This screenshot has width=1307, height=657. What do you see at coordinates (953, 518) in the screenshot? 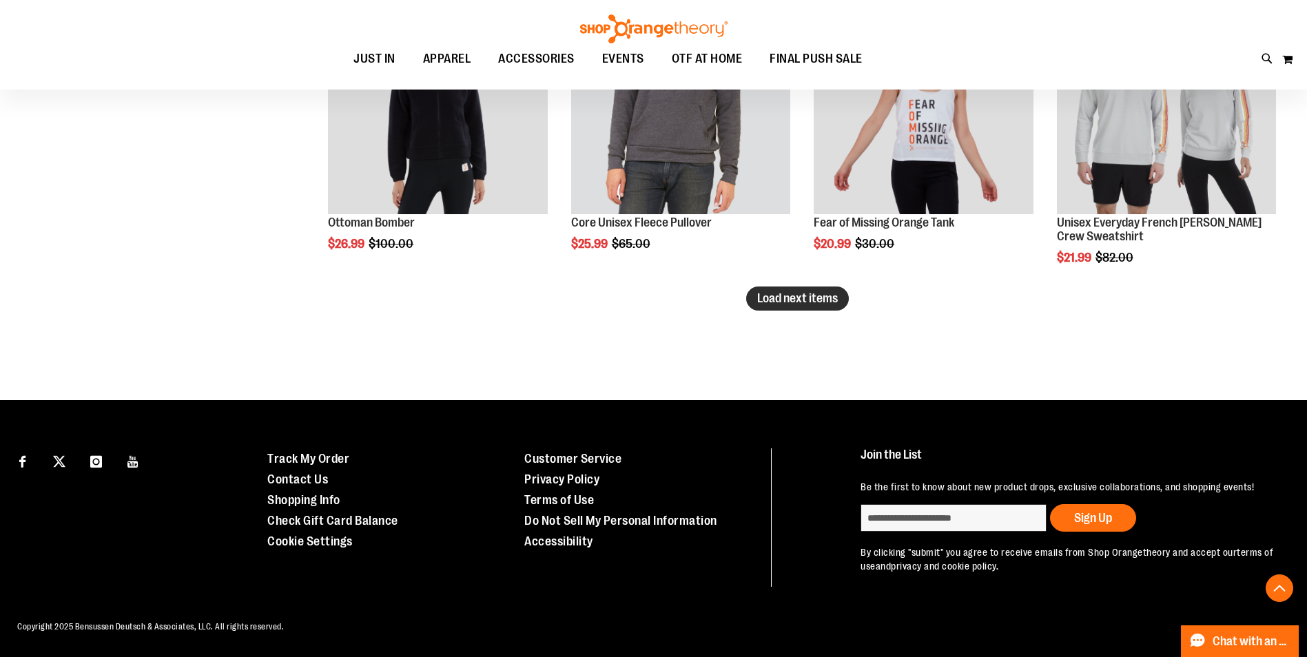
I see `input: enter email` at bounding box center [953, 518].